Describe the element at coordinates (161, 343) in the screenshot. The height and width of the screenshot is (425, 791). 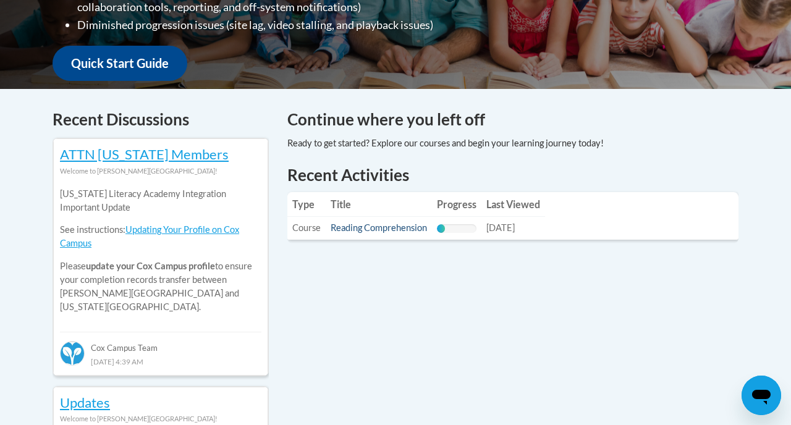
I see `div: Cox Campus Team` at that location.